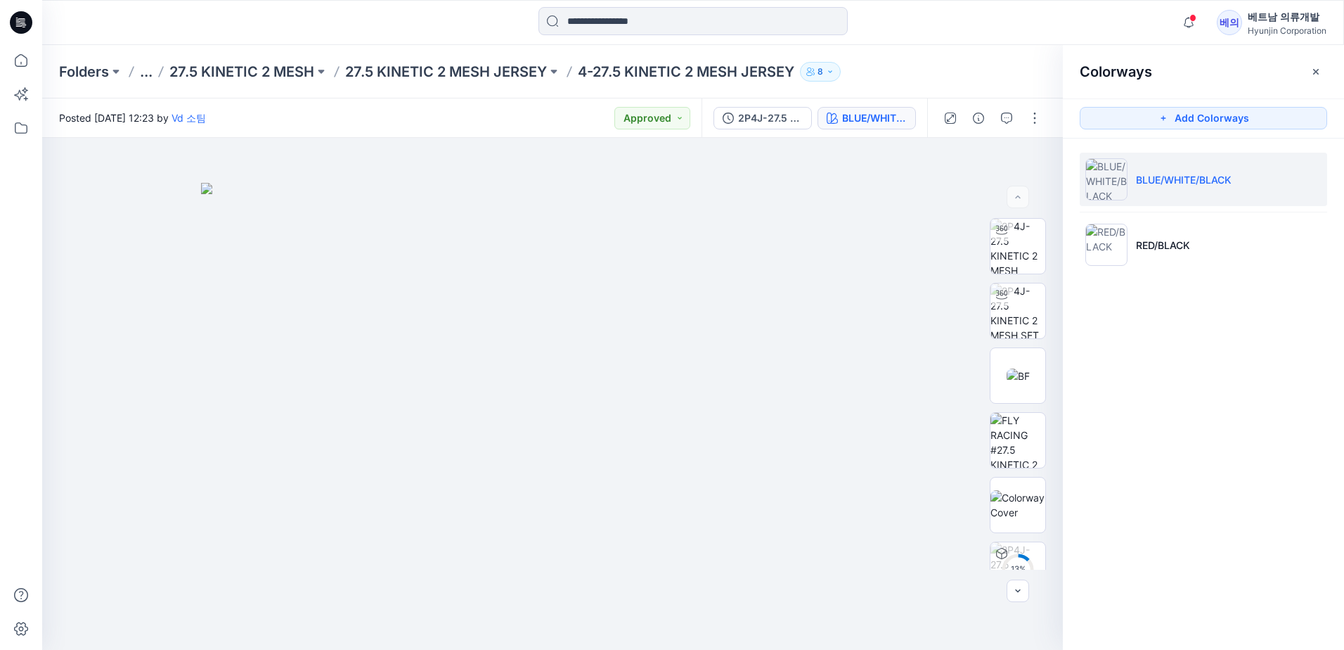  What do you see at coordinates (875, 118) in the screenshot?
I see `div: BLUE/WHITE/BLACK` at bounding box center [875, 118].